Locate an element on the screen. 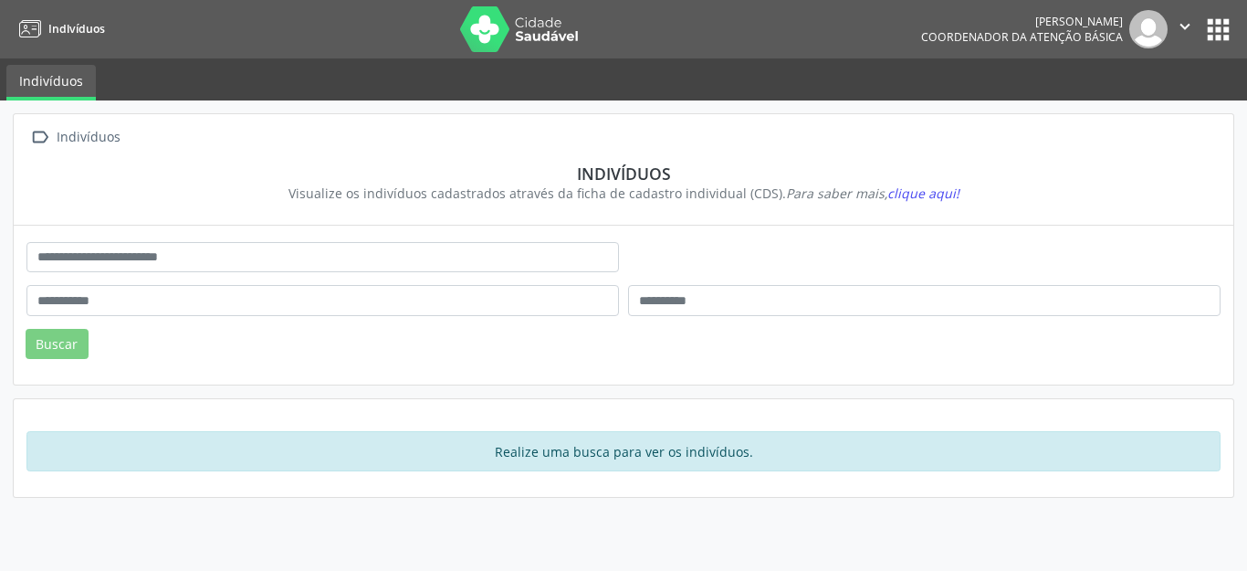  div: Visualize os indivíduos cadastrados através da ficha de cadastro individual (CDS). is located at coordinates (624, 193).